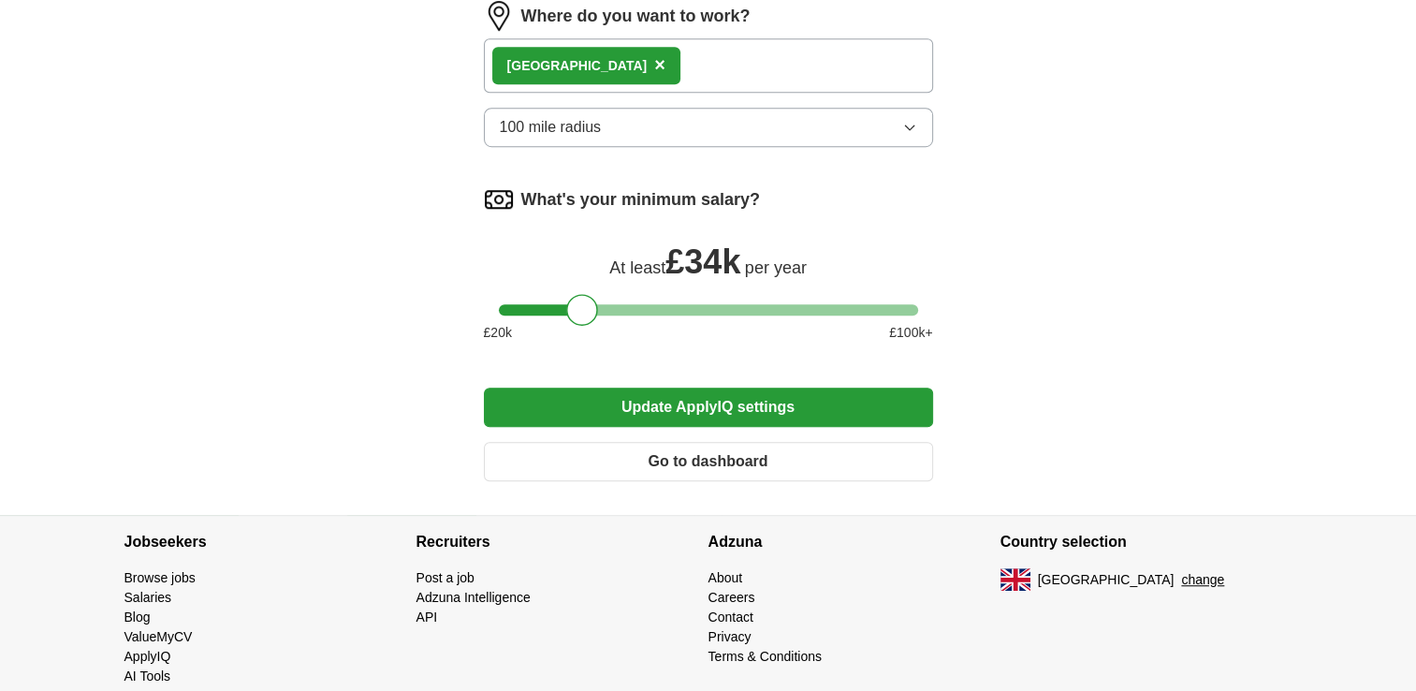 The height and width of the screenshot is (691, 1416). Describe the element at coordinates (160, 578) in the screenshot. I see `a: Browse jobs` at that location.